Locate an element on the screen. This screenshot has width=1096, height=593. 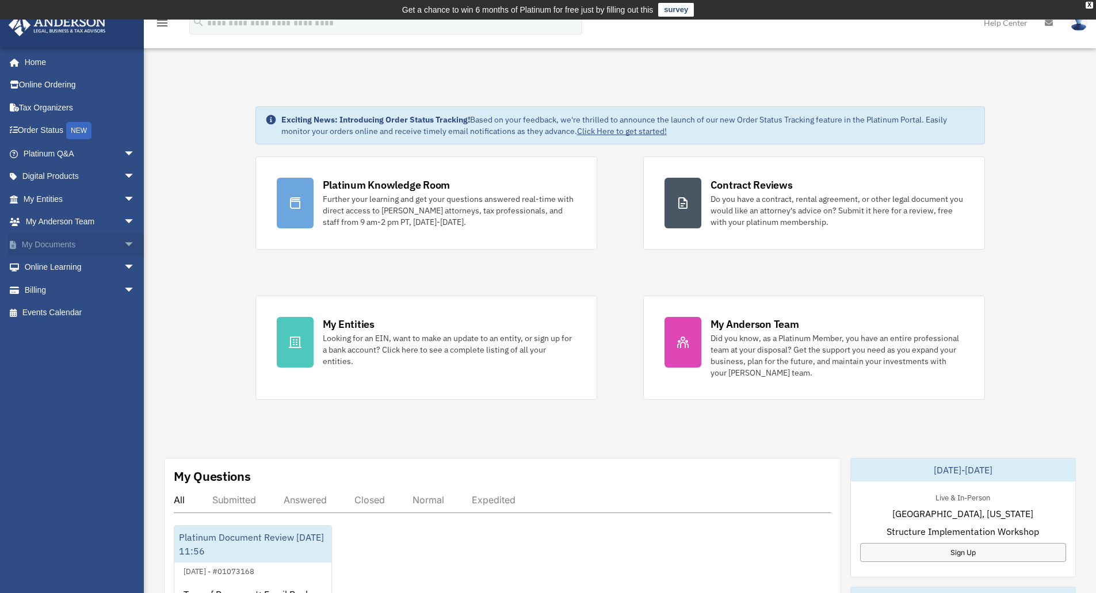
img: Anderson Advisors Platinum Portal is located at coordinates (57, 25).